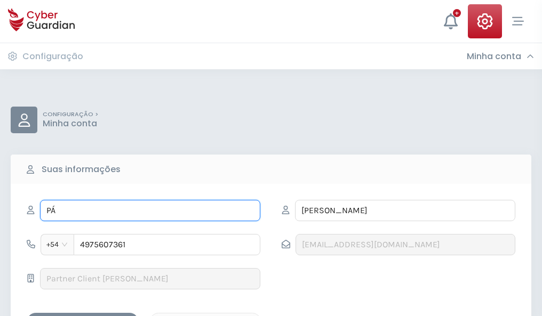 The width and height of the screenshot is (542, 316). I want to click on span: +54, so click(57, 245).